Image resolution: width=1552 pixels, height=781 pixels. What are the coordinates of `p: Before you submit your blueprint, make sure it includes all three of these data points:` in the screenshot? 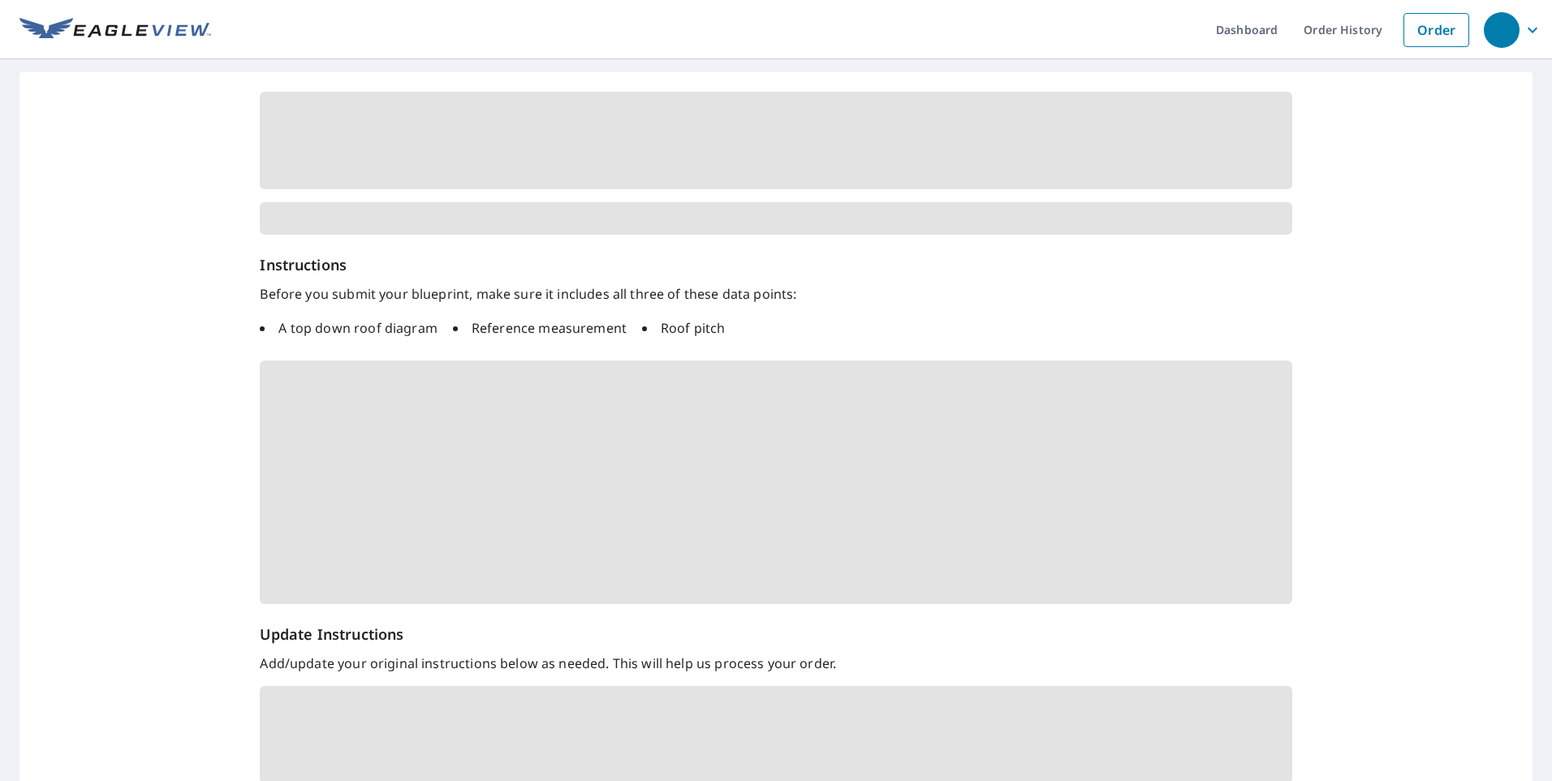 It's located at (775, 294).